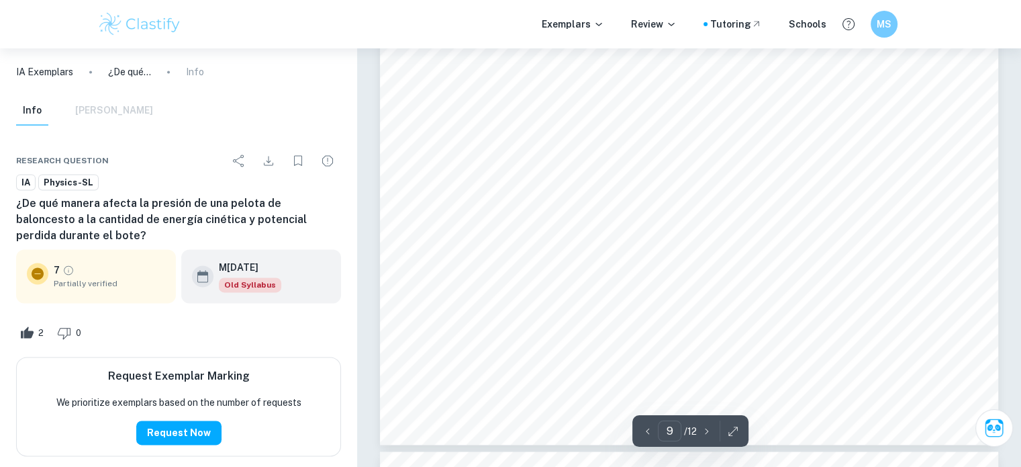 The image size is (1021, 467). Describe the element at coordinates (34, 332) in the screenshot. I see `div: Like` at that location.